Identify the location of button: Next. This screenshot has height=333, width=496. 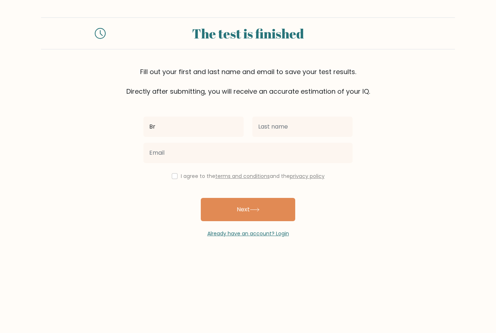
(248, 210).